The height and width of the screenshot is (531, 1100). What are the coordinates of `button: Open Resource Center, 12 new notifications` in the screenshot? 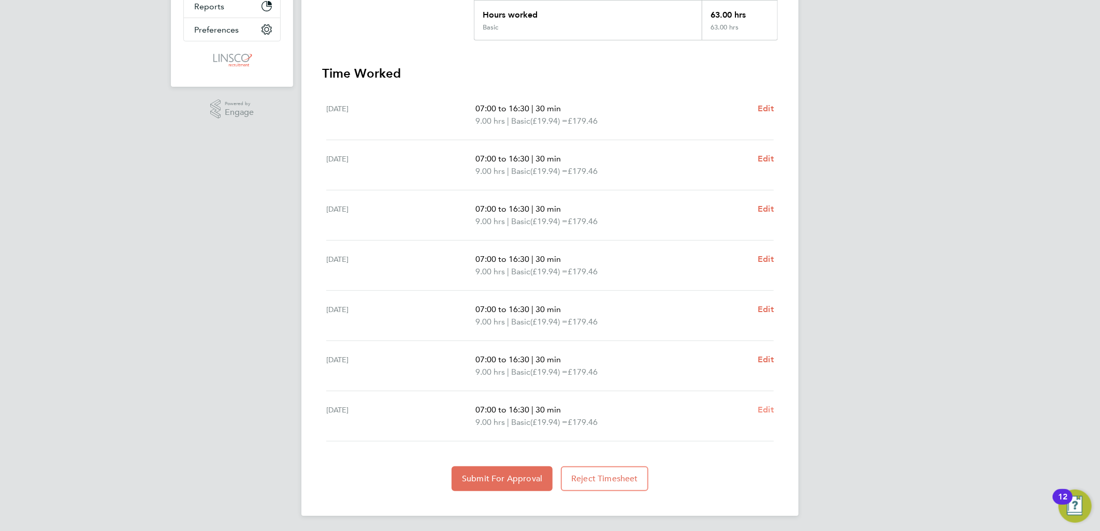 It's located at (1075, 506).